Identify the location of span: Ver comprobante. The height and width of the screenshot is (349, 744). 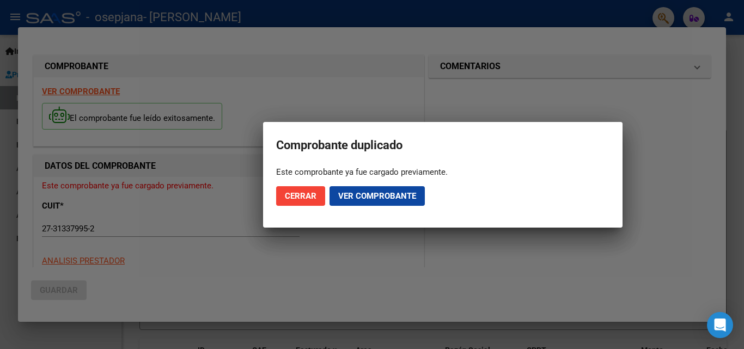
(377, 196).